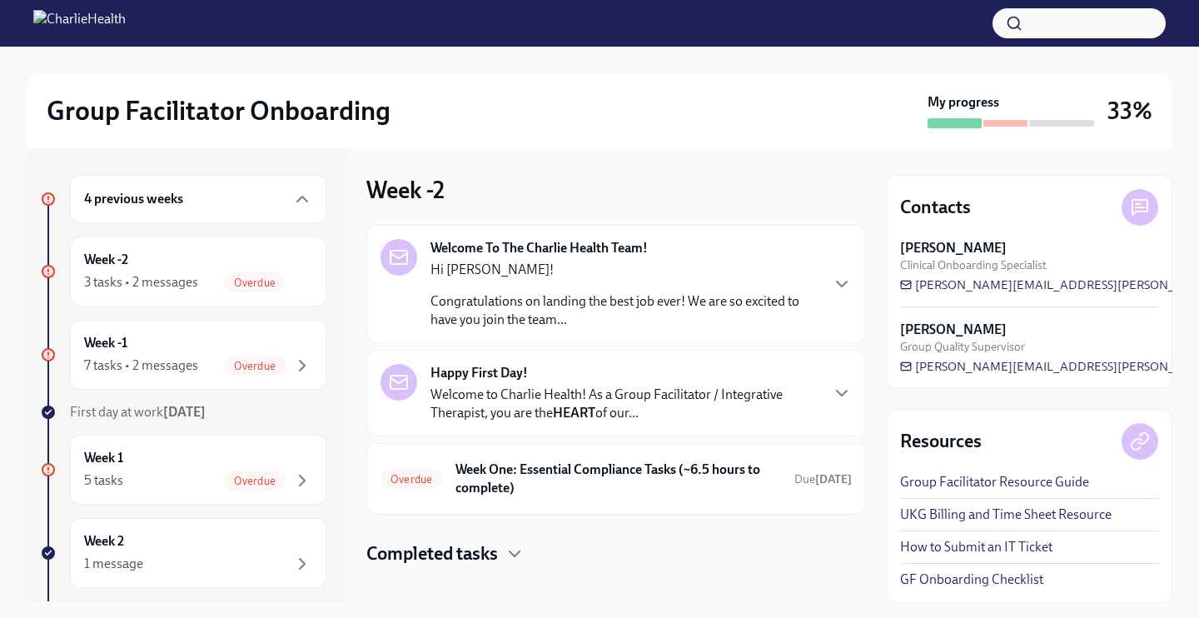 This screenshot has width=1199, height=618. I want to click on span: Clinical Onboarding Specialist, so click(973, 265).